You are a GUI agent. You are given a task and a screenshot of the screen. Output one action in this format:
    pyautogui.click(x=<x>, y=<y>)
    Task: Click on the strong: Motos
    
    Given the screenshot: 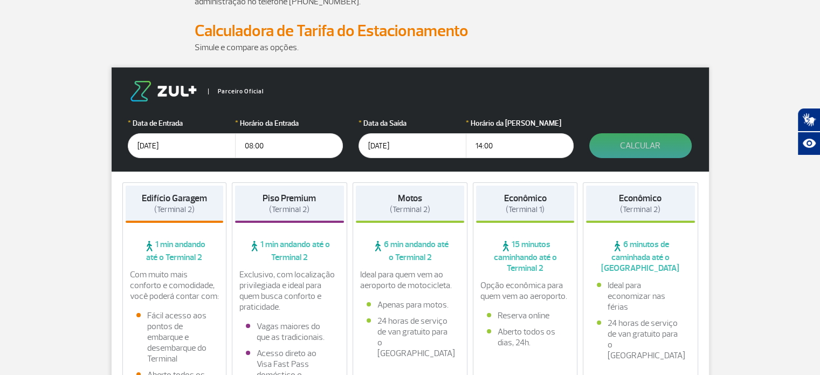 What is the action you would take?
    pyautogui.click(x=410, y=198)
    